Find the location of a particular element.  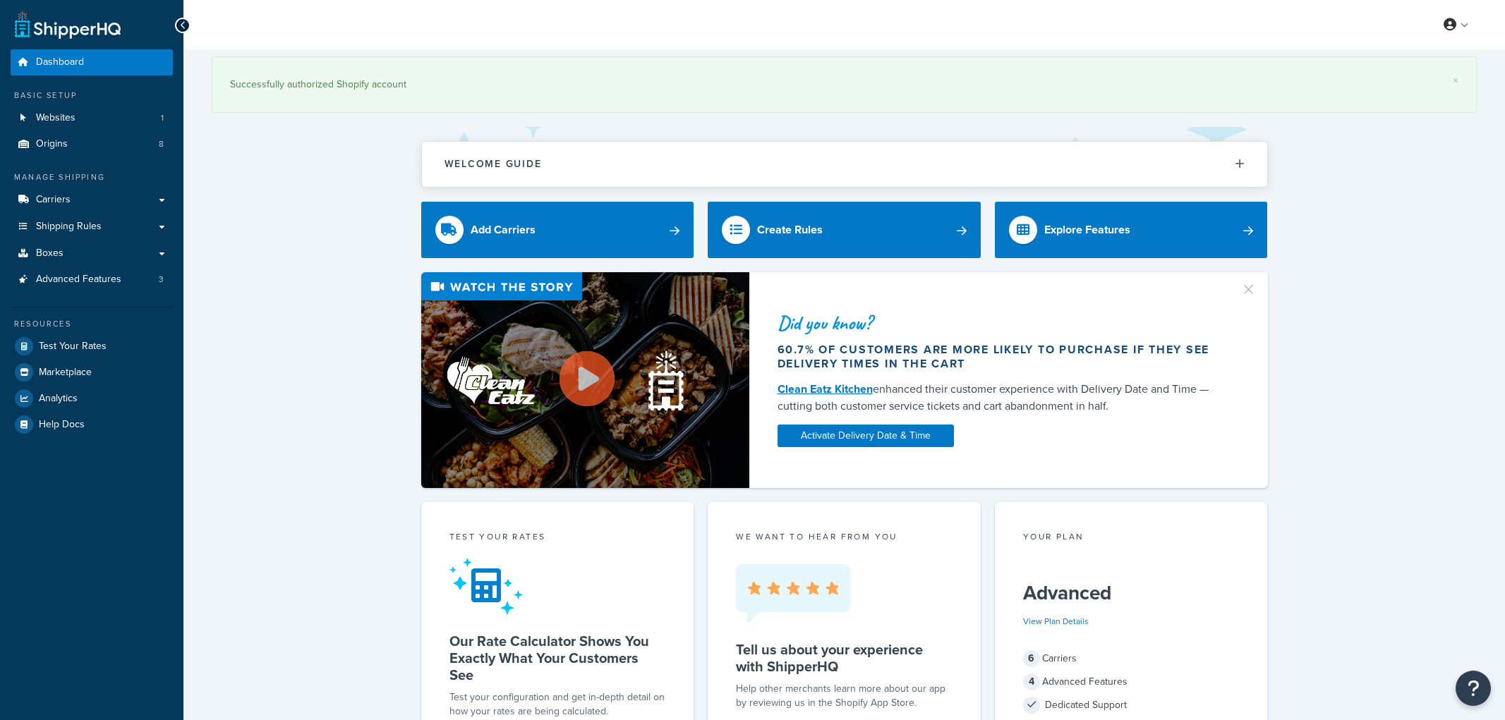

span: Origins is located at coordinates (51, 144).